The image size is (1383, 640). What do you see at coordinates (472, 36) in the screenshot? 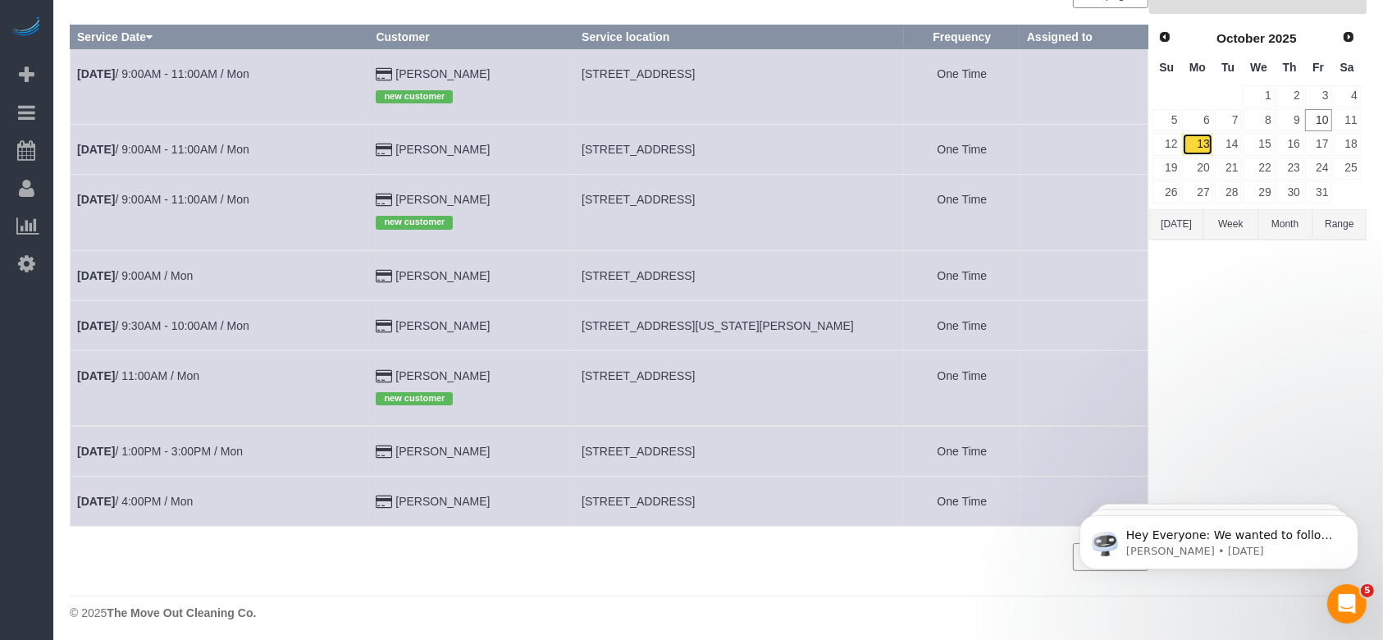
I see `th: Customer` at bounding box center [472, 36].